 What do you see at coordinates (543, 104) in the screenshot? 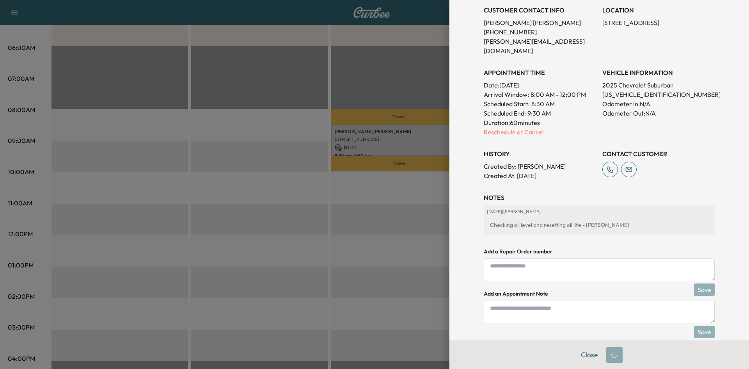
I see `p: 8:30 AM` at bounding box center [543, 104].